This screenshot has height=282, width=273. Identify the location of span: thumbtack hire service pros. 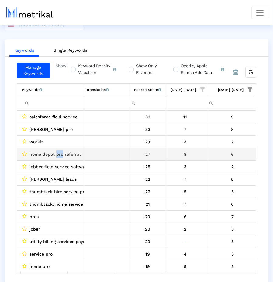
(59, 192).